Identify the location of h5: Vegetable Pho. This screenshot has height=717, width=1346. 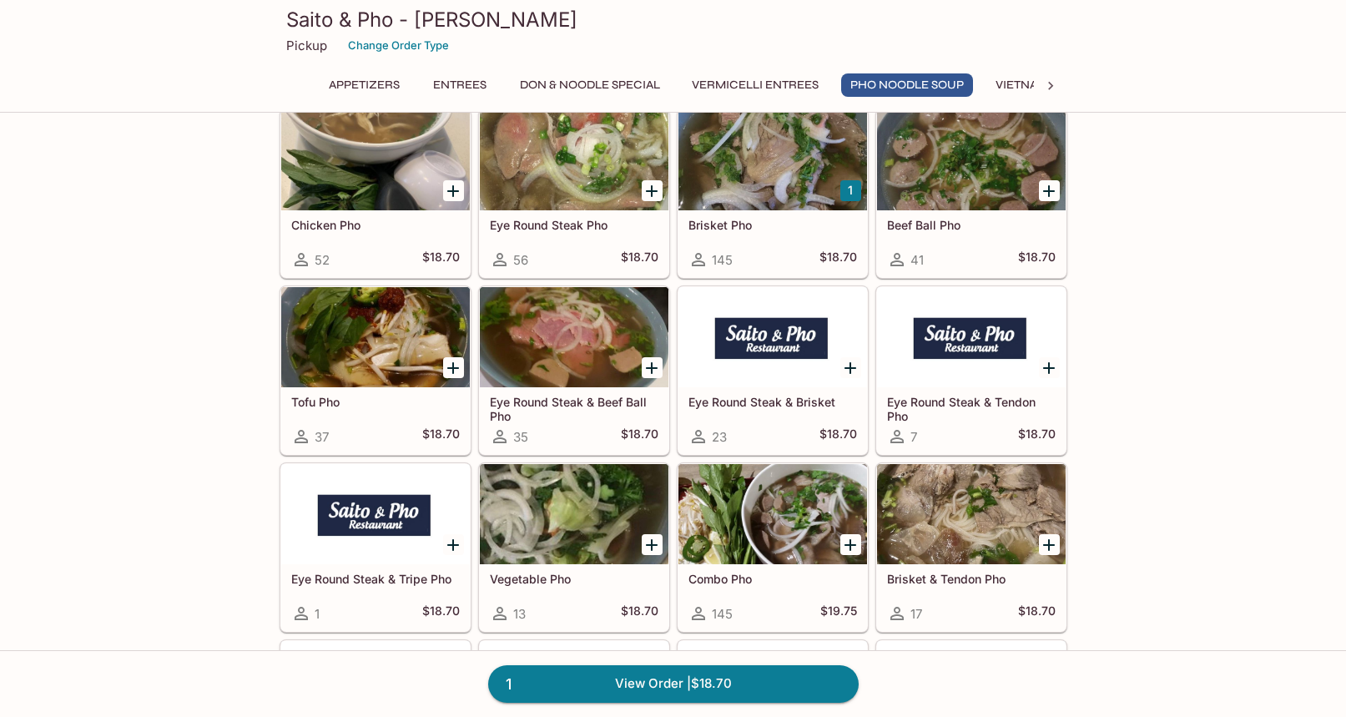
(574, 578).